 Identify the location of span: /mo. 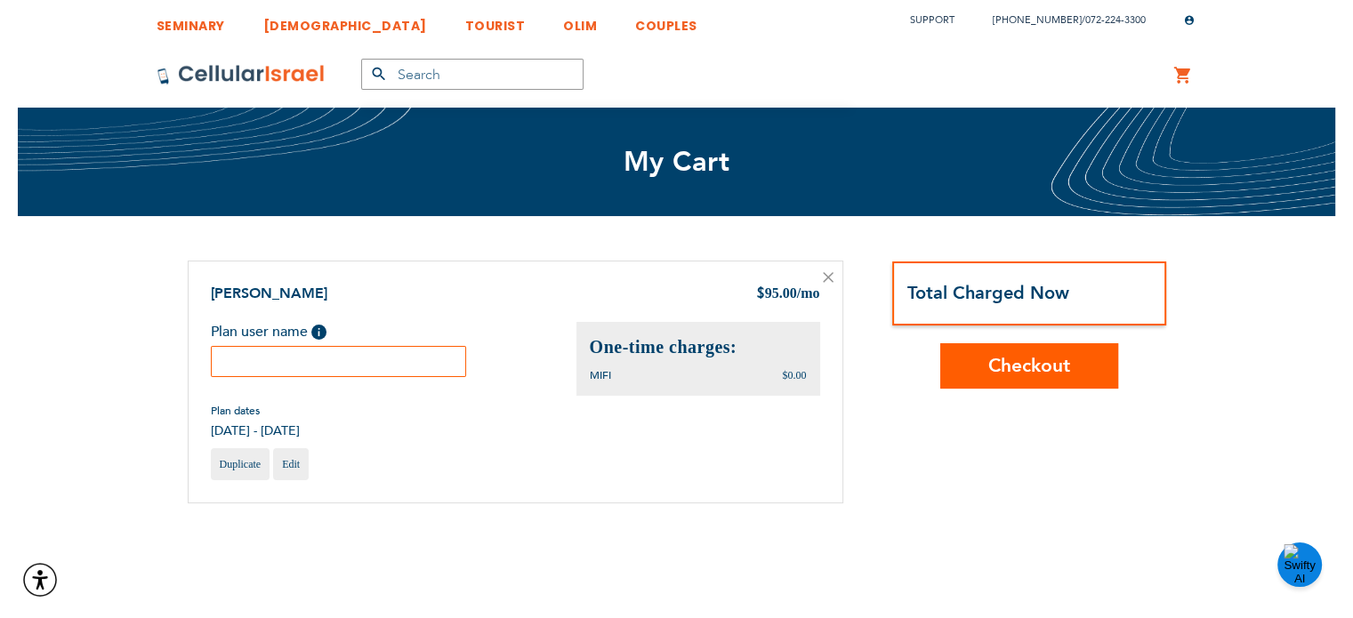
(809, 293).